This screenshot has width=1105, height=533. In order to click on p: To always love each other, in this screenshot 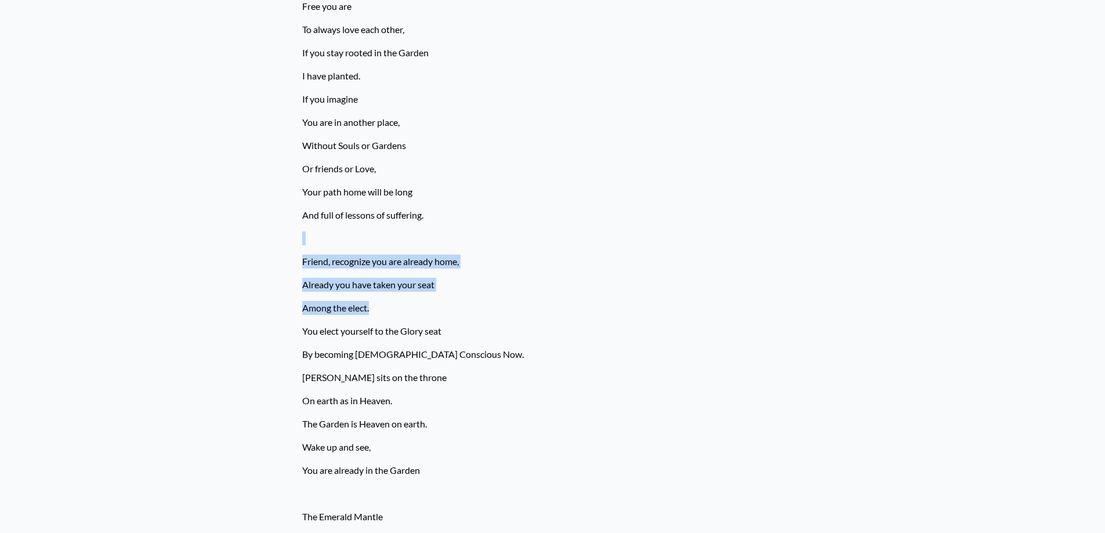, I will do `click(553, 30)`.